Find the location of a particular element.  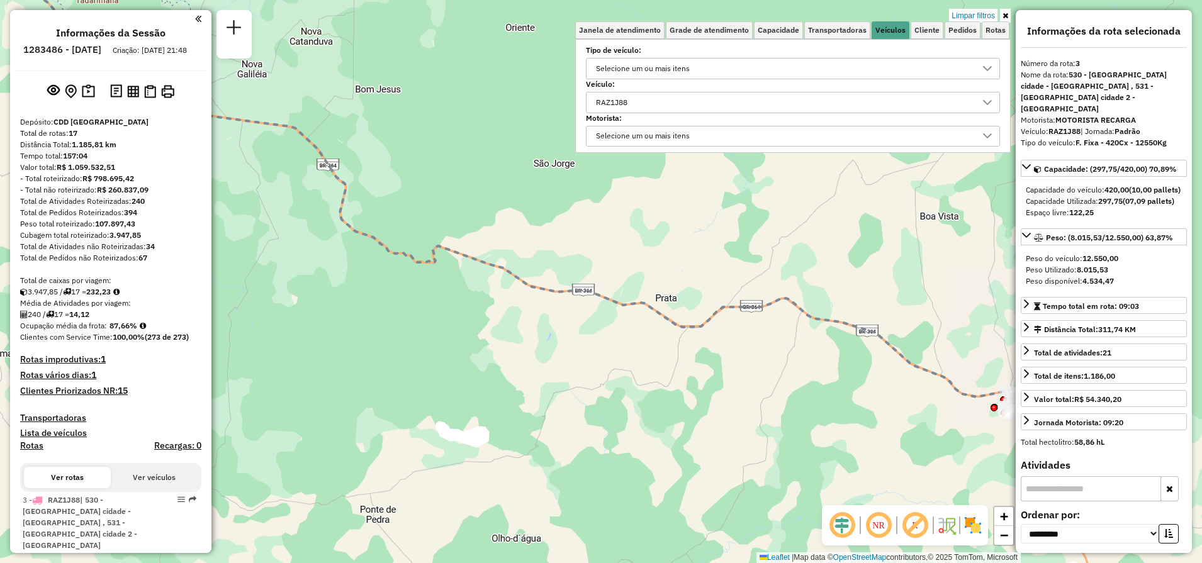

img: Fluxo de ruas is located at coordinates (946, 525).